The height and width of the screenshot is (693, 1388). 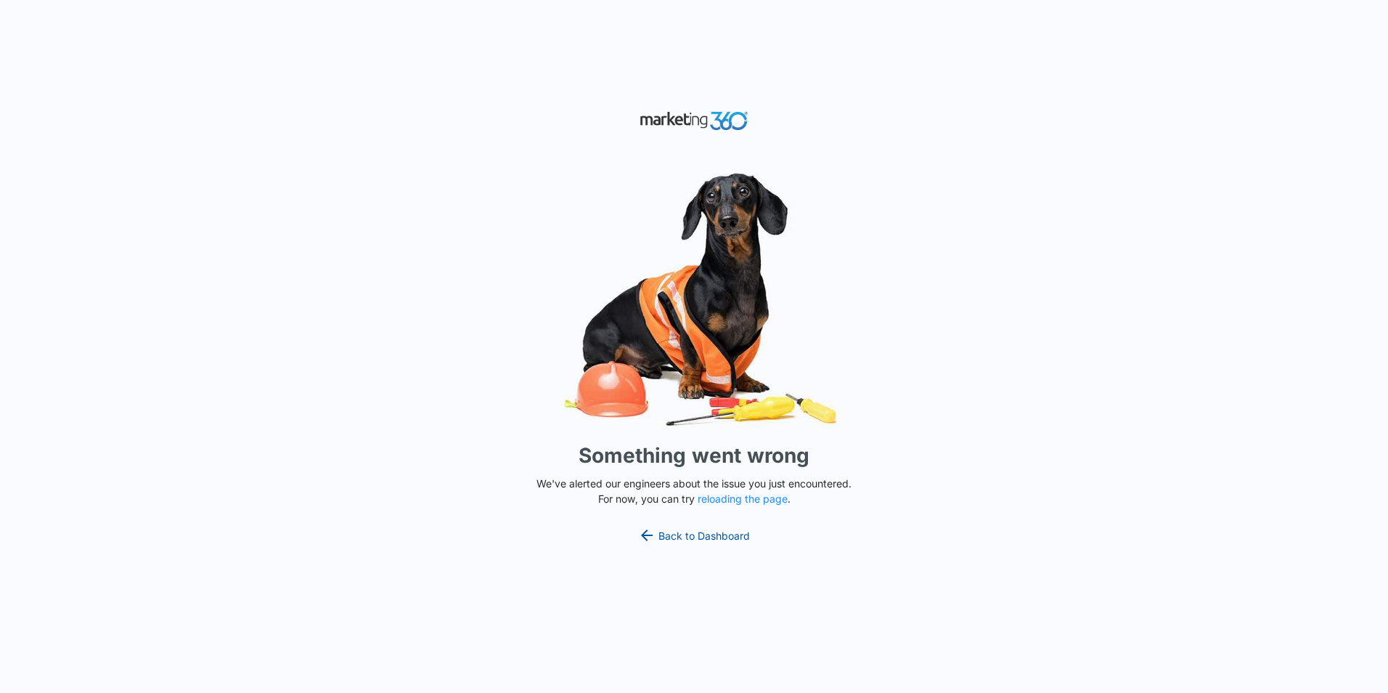 I want to click on p: We've alerted our engineers about the issue you just encountered. For now, you can try ., so click(x=694, y=491).